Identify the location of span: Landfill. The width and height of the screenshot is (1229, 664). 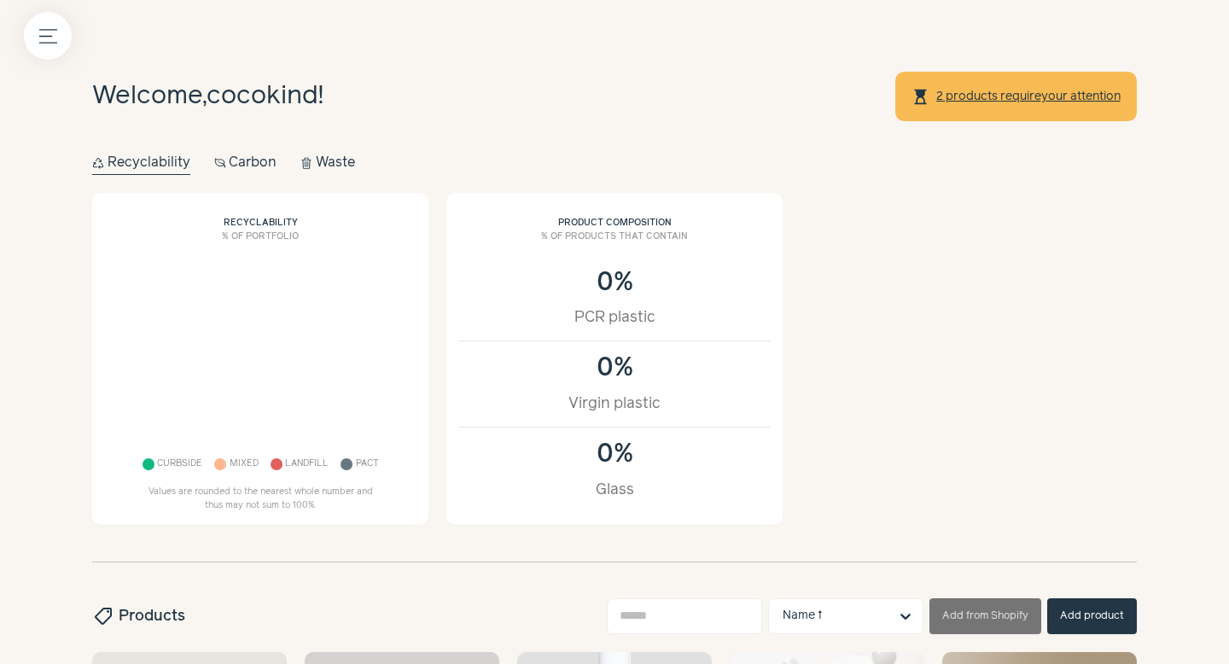
(306, 464).